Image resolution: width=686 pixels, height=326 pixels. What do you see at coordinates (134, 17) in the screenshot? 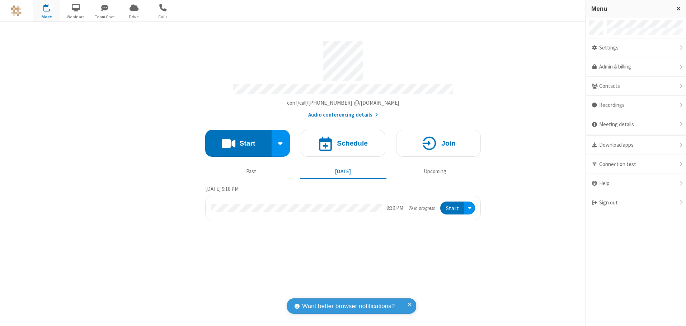
I see `span: Drive` at bounding box center [134, 17].